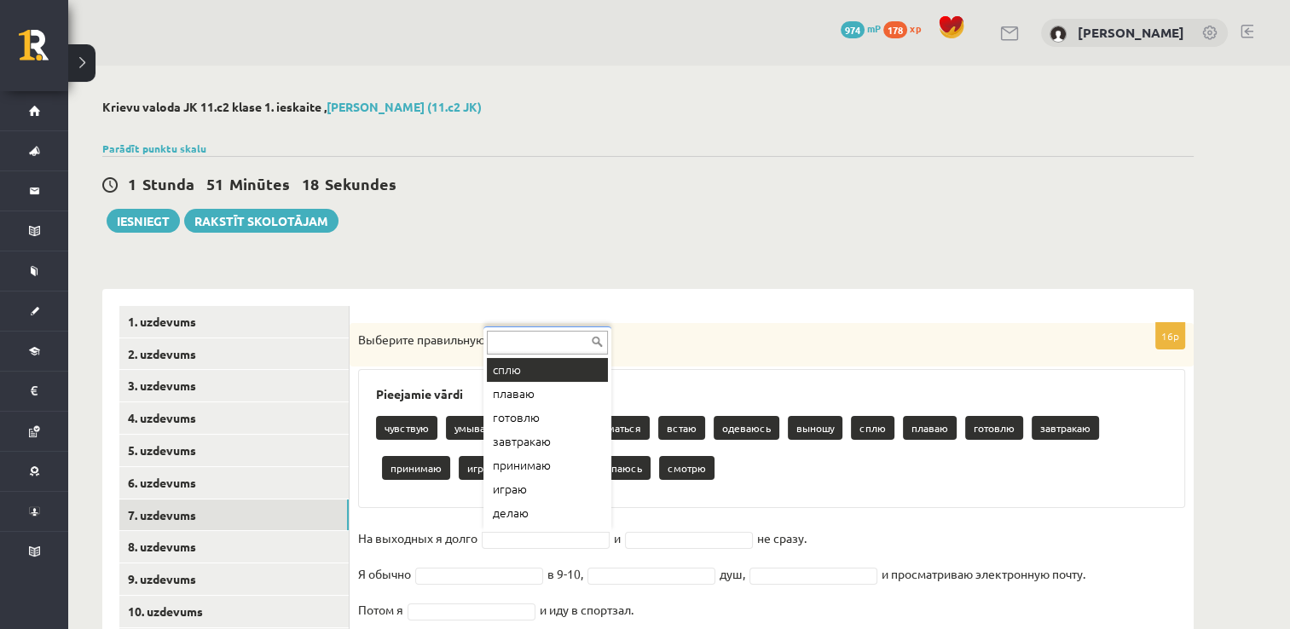 This screenshot has height=629, width=1290. I want to click on div: готовлю, so click(547, 418).